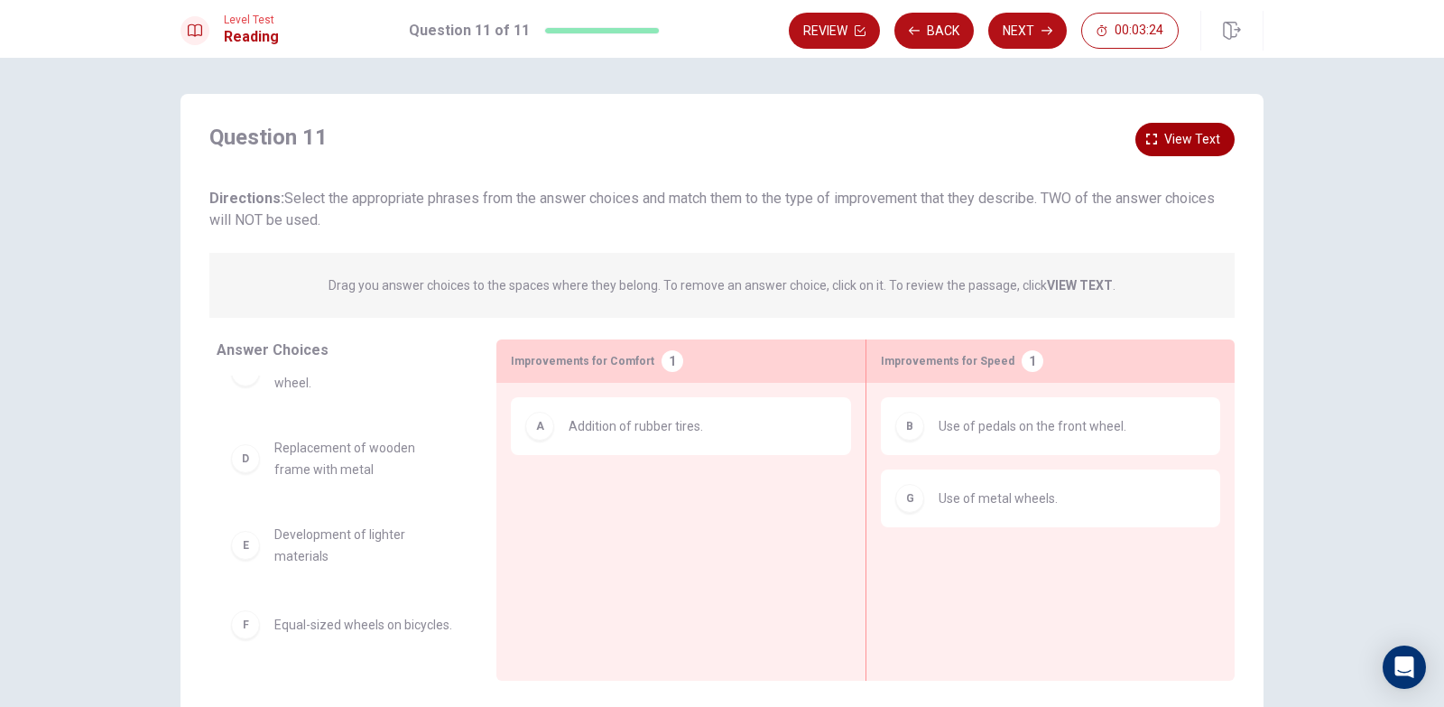  Describe the element at coordinates (834, 31) in the screenshot. I see `button: Review` at that location.